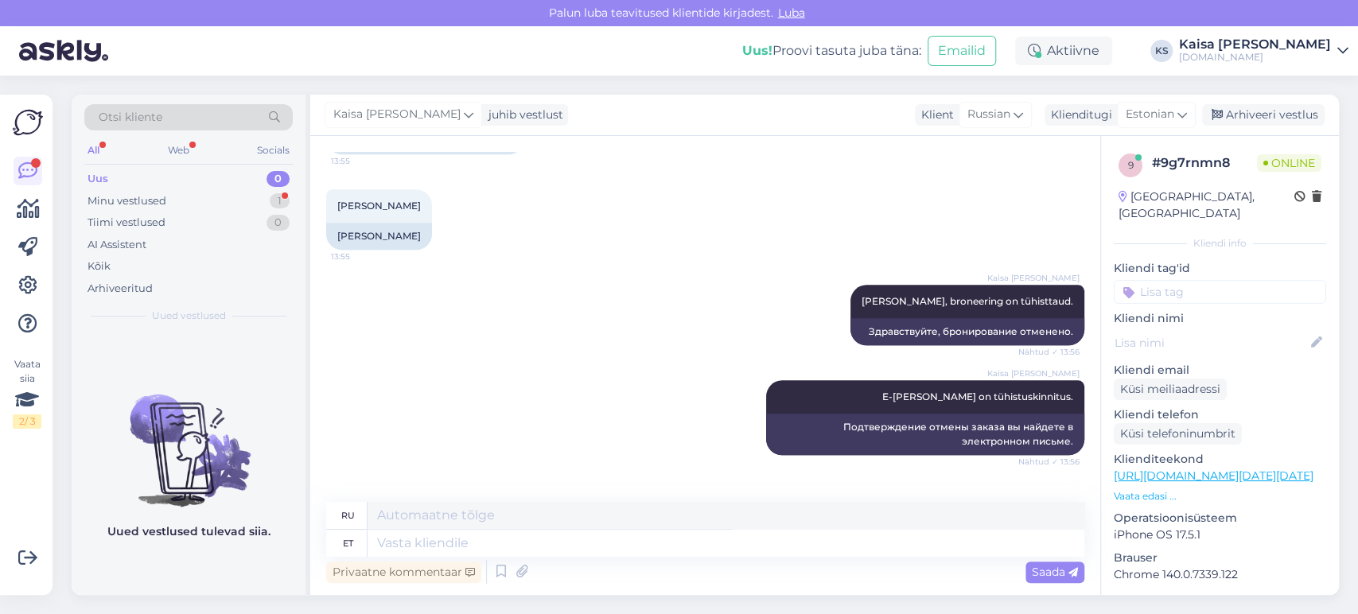 The height and width of the screenshot is (614, 1358). I want to click on p: Kliendi tag'id, so click(1220, 268).